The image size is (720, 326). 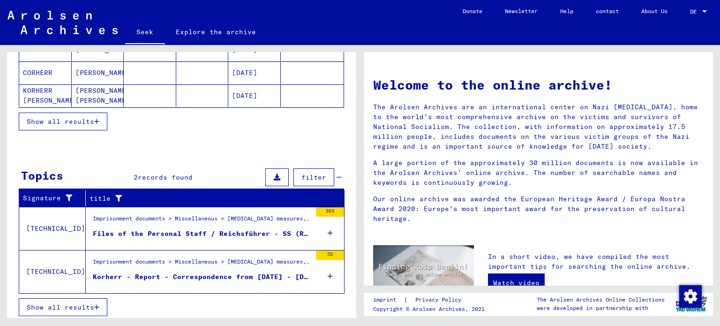 What do you see at coordinates (211, 198) in the screenshot?
I see `div: title` at bounding box center [211, 198].